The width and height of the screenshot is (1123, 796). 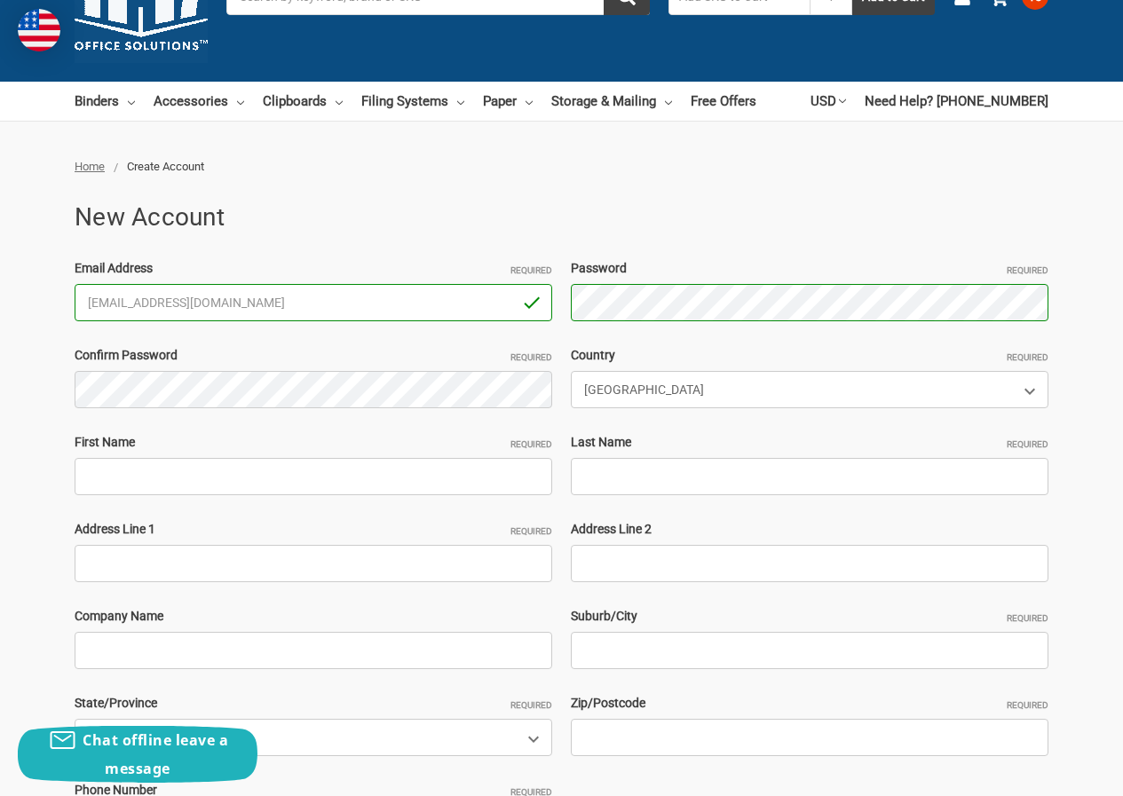 I want to click on a: Free Offers, so click(x=723, y=101).